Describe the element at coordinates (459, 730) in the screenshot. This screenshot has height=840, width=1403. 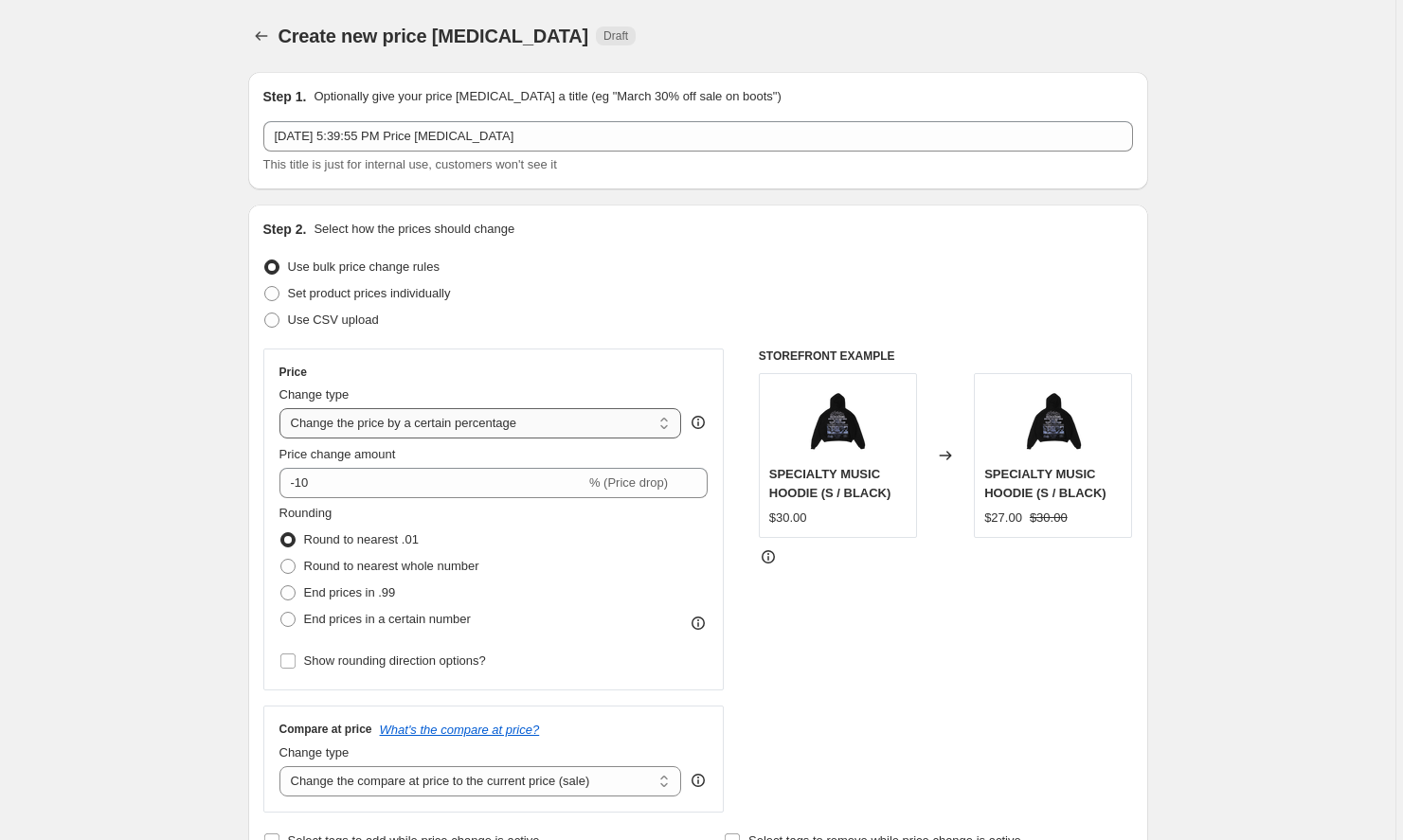
I see `i: What's the compare at price?` at that location.